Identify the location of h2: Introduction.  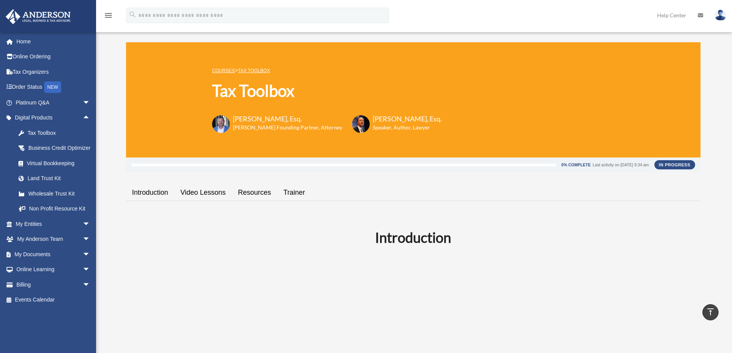
(413, 237).